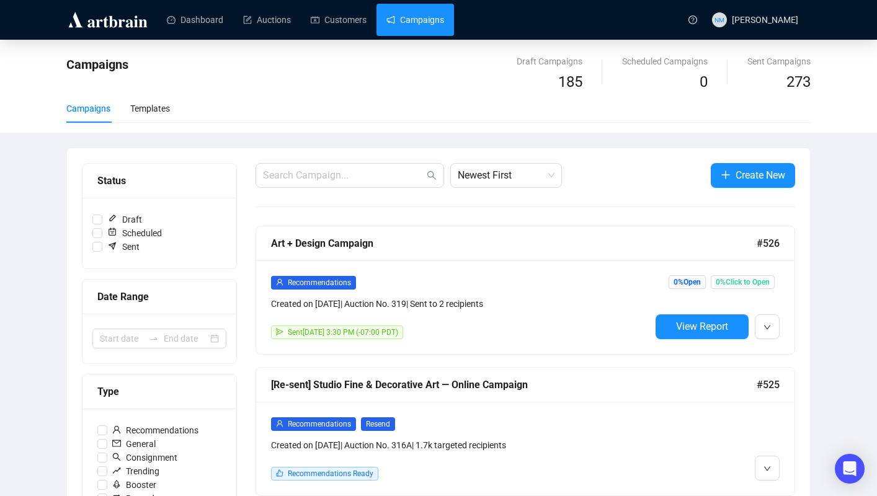 The height and width of the screenshot is (496, 877). Describe the element at coordinates (122, 339) in the screenshot. I see `input: Start date` at that location.